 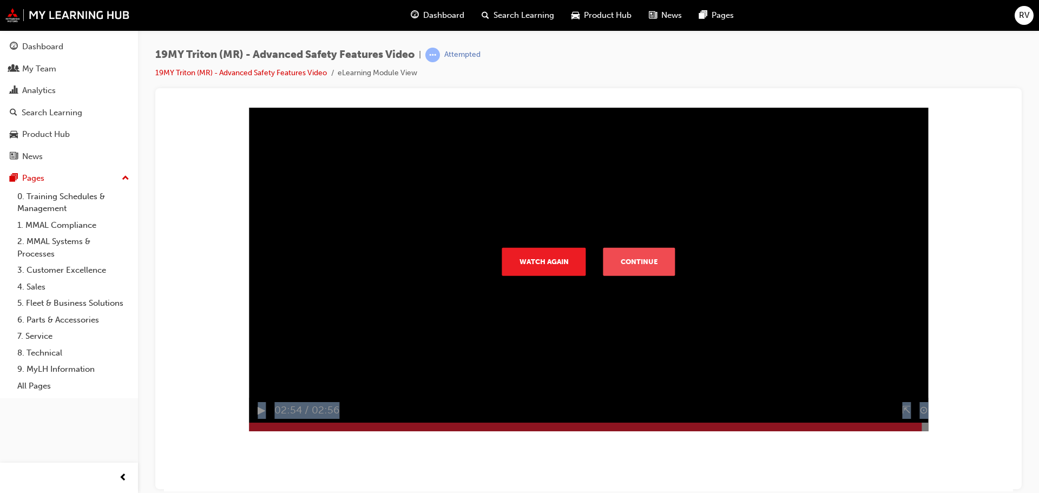 What do you see at coordinates (33, 178) in the screenshot?
I see `div: Pages` at bounding box center [33, 178].